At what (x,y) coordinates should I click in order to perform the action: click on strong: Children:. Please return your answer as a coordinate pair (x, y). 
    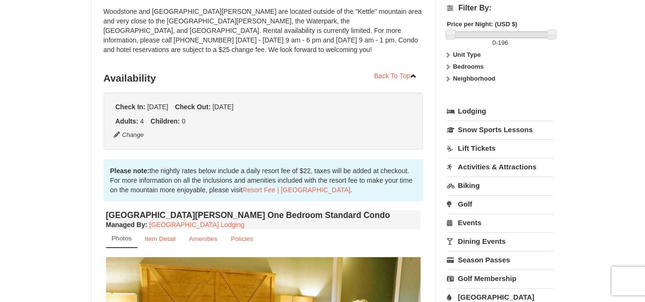
    Looking at the image, I should click on (165, 121).